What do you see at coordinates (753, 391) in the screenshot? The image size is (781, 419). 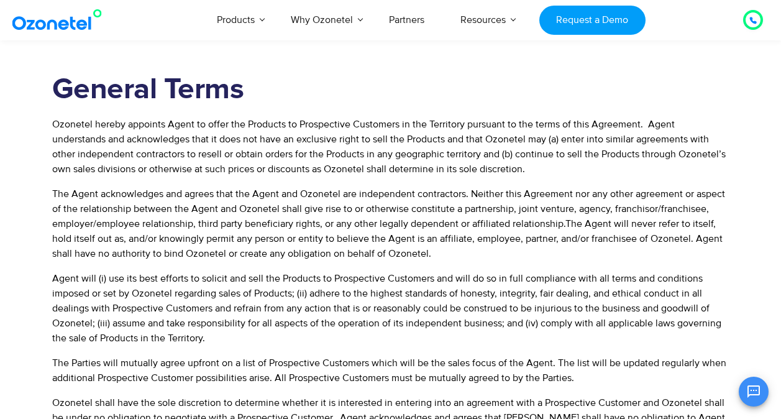 I see `button: Open chat` at bounding box center [753, 391].